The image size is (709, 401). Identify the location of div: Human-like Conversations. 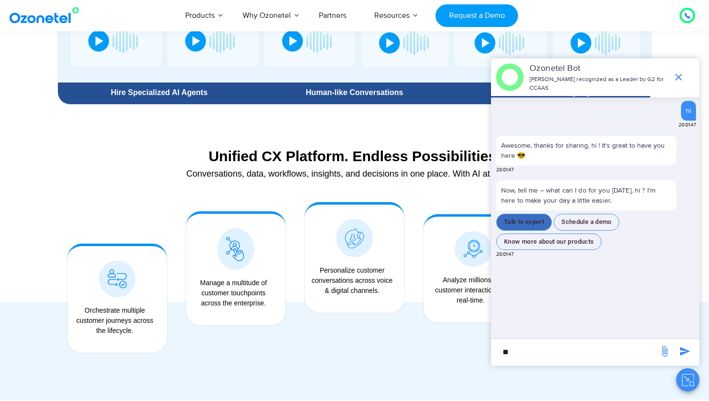
(355, 93).